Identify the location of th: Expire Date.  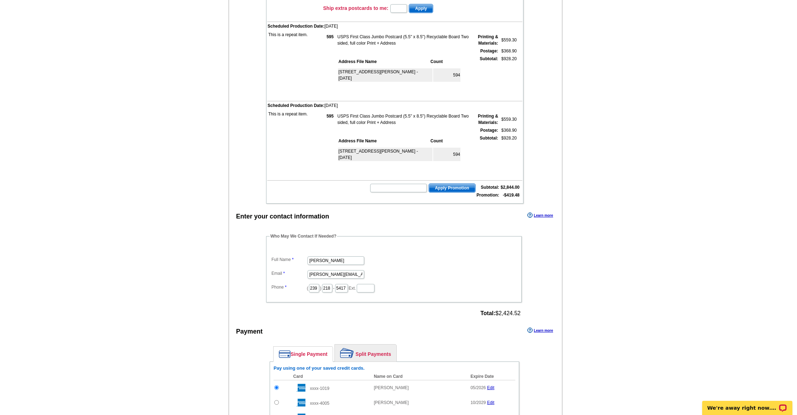
(491, 376).